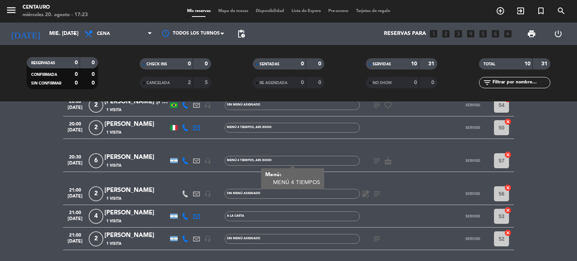 Image resolution: width=577 pixels, height=261 pixels. What do you see at coordinates (157, 64) in the screenshot?
I see `span: CHECK INS` at bounding box center [157, 64].